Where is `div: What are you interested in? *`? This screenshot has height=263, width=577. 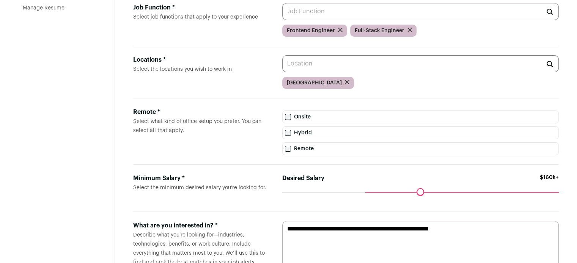 div: What are you interested in? * is located at coordinates (201, 226).